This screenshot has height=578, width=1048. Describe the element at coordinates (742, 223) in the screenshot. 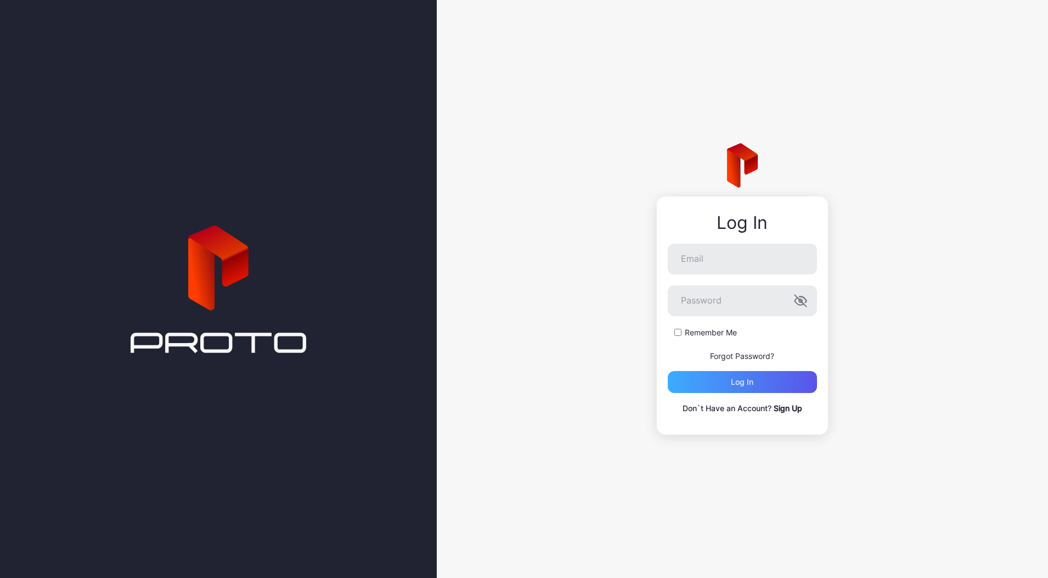

I see `div: Log In` at that location.